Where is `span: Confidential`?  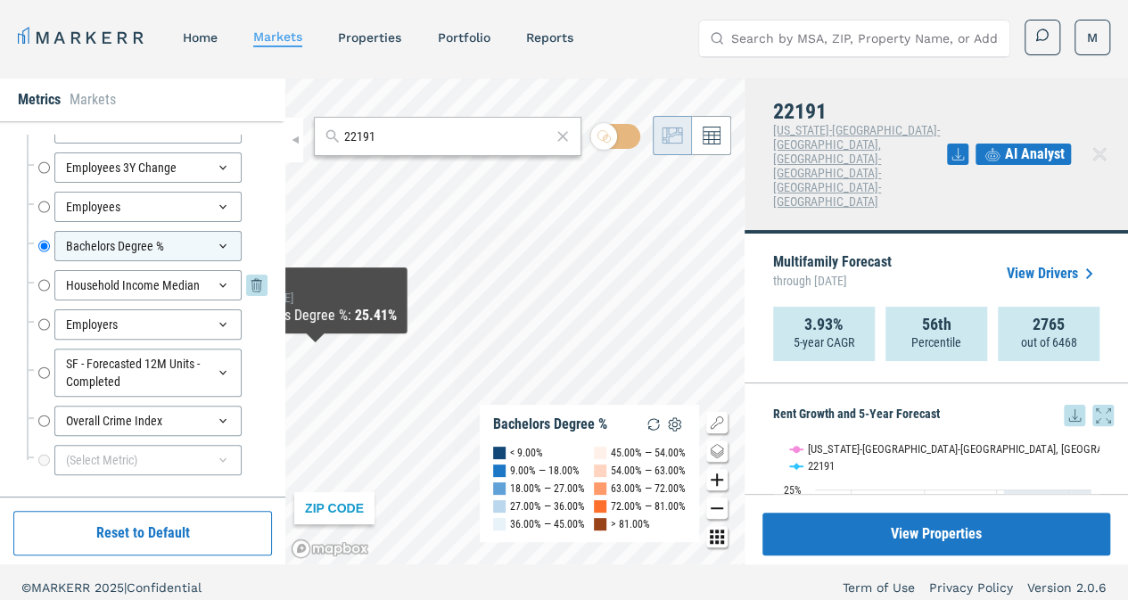
span: Confidential is located at coordinates (164, 588).